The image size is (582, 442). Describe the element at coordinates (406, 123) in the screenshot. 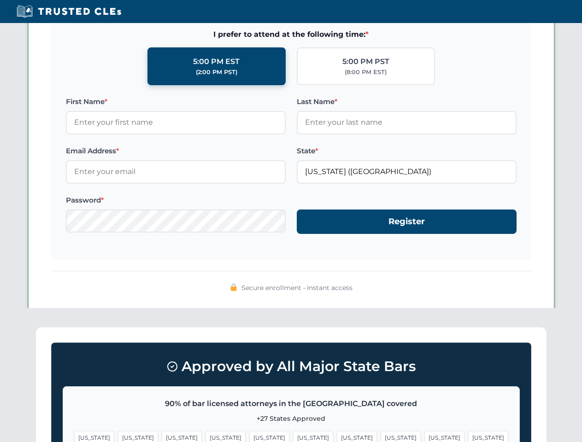

I see `input: Enter your last name` at that location.